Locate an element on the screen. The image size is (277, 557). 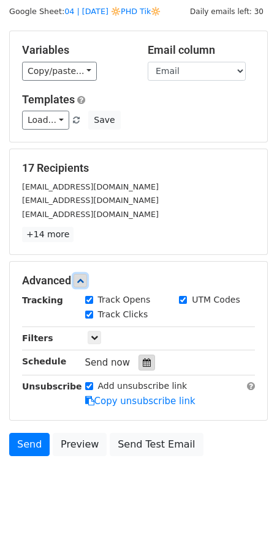
label: Add unsubscribe link is located at coordinates (143, 386).